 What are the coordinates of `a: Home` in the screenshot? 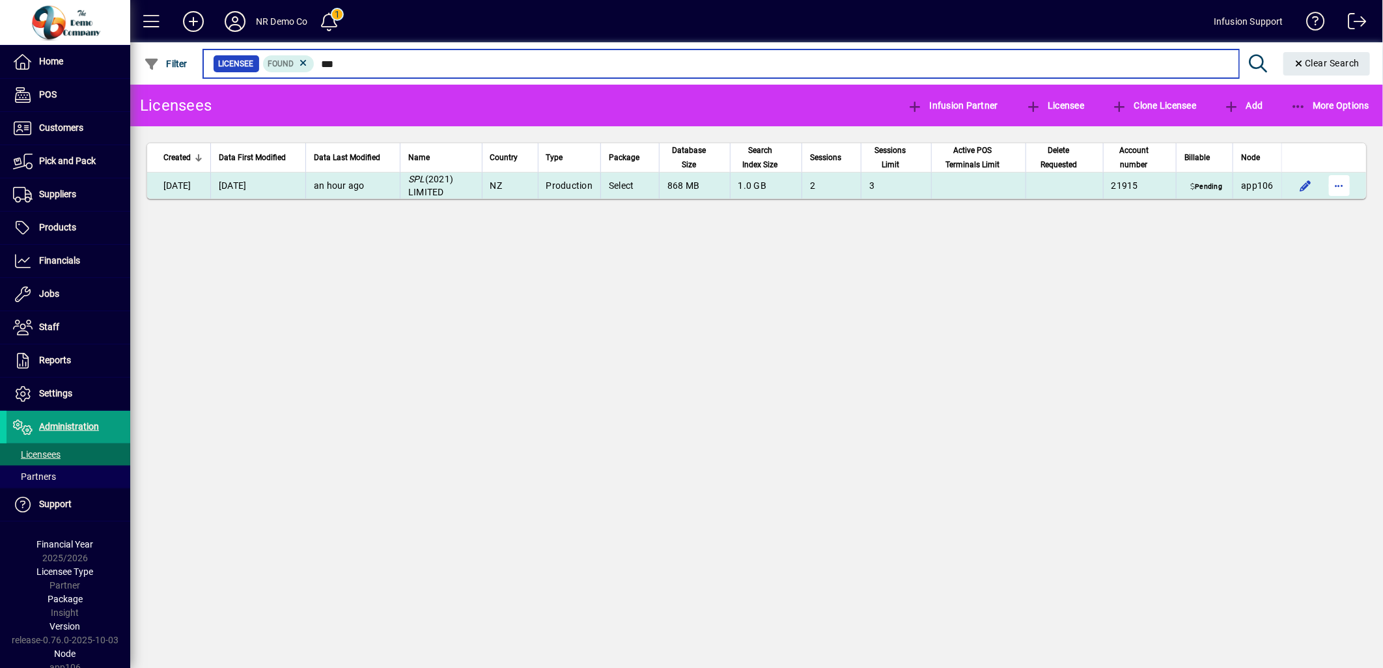 It's located at (68, 62).